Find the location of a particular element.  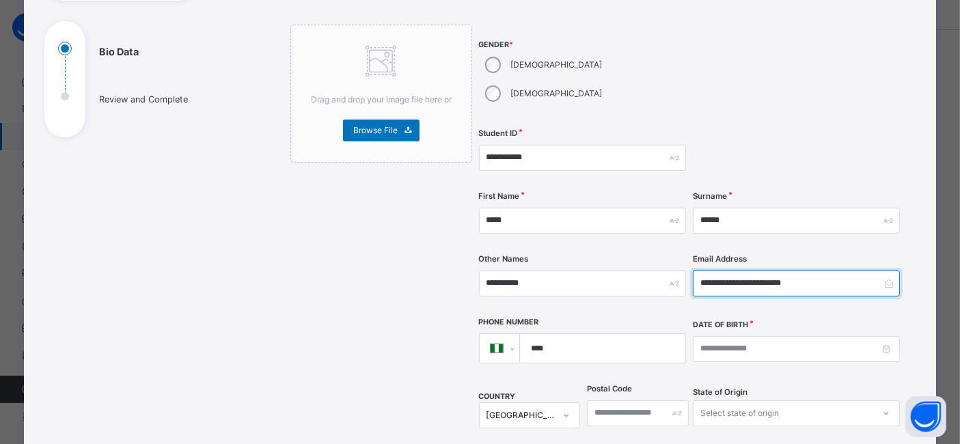

span: COUNTRY is located at coordinates (497, 396).